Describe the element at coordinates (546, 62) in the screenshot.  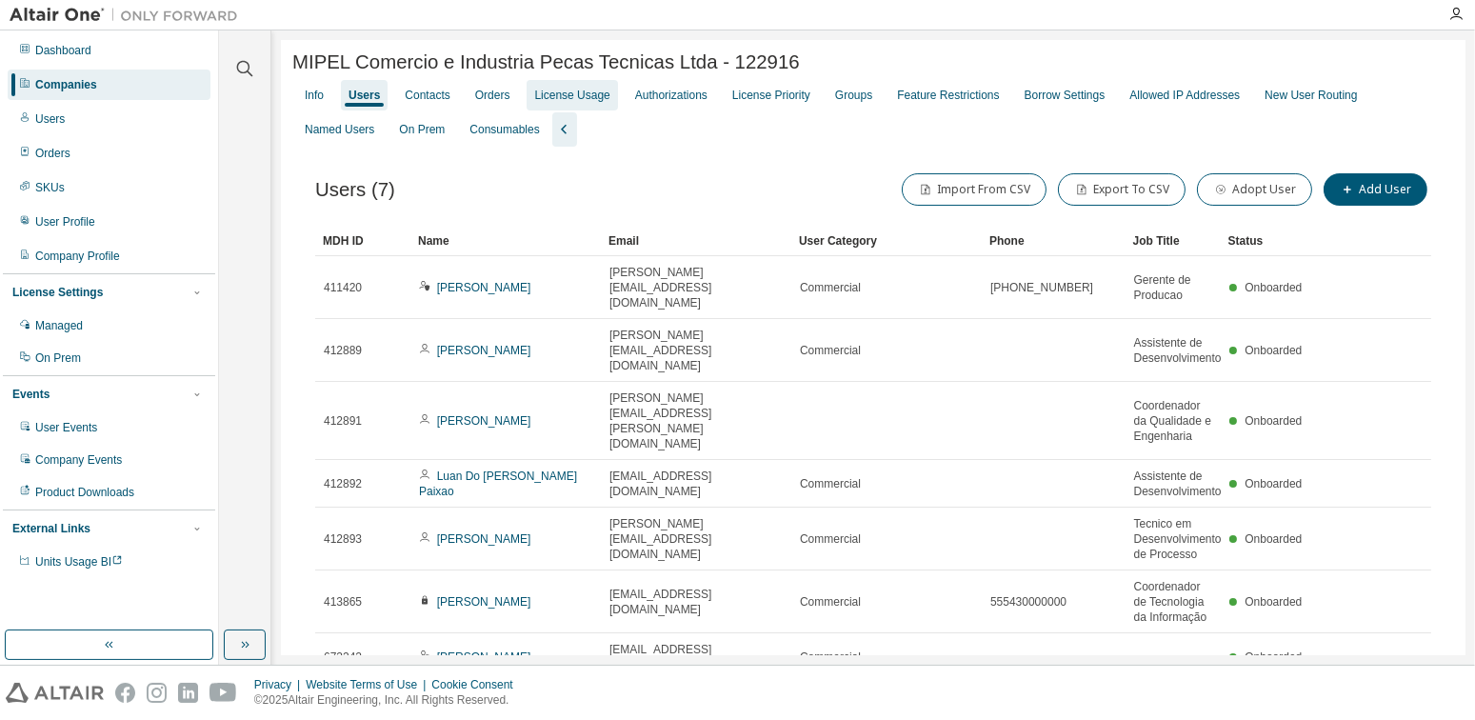
I see `span: MIPEL Comercio e Industria Pecas Tecnicas Ltda - 122916` at that location.